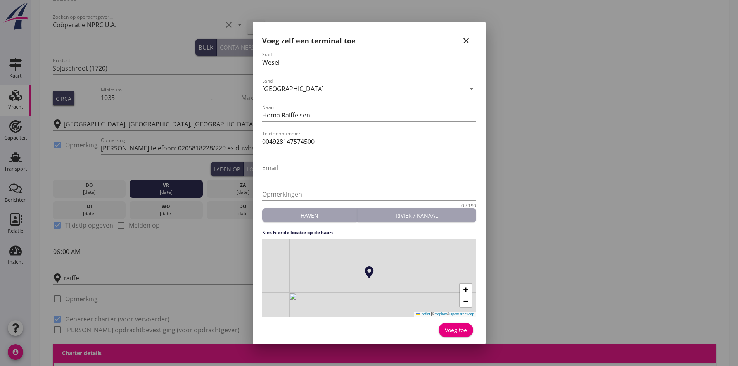 The height and width of the screenshot is (366, 738). What do you see at coordinates (466, 41) in the screenshot?
I see `i: close` at bounding box center [466, 41].